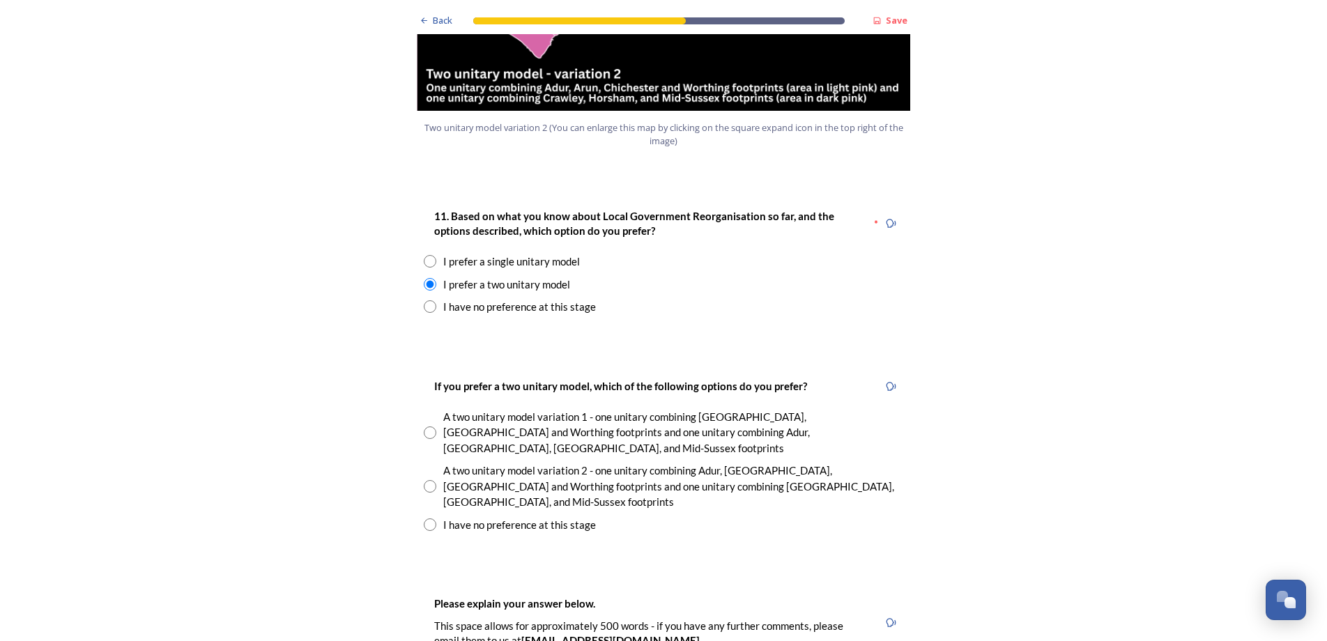 The image size is (1327, 641). What do you see at coordinates (896, 20) in the screenshot?
I see `strong: Save` at bounding box center [896, 20].